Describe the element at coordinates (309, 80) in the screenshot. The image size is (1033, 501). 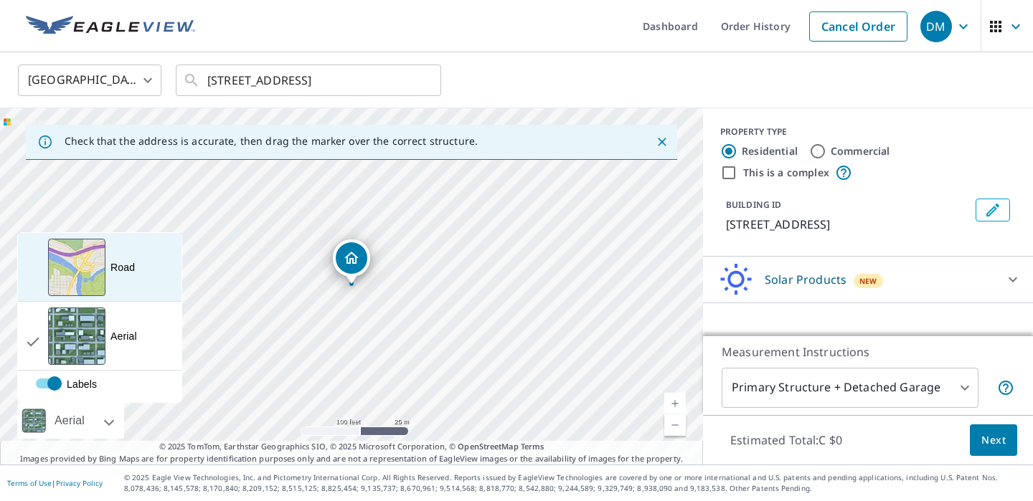
I see `input: Search by address or latitude-longitude` at that location.